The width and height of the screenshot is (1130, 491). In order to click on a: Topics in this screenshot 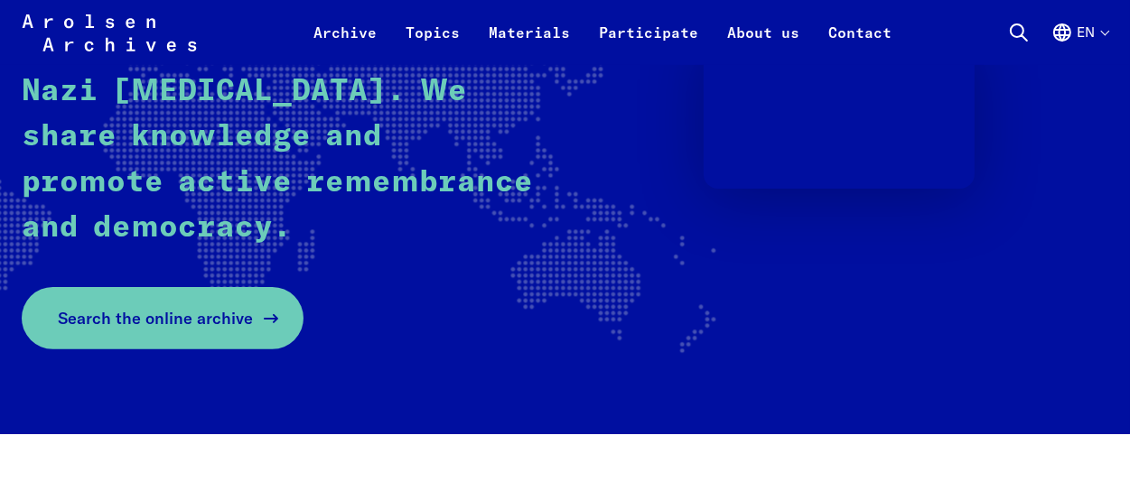, I will do `click(433, 43)`.